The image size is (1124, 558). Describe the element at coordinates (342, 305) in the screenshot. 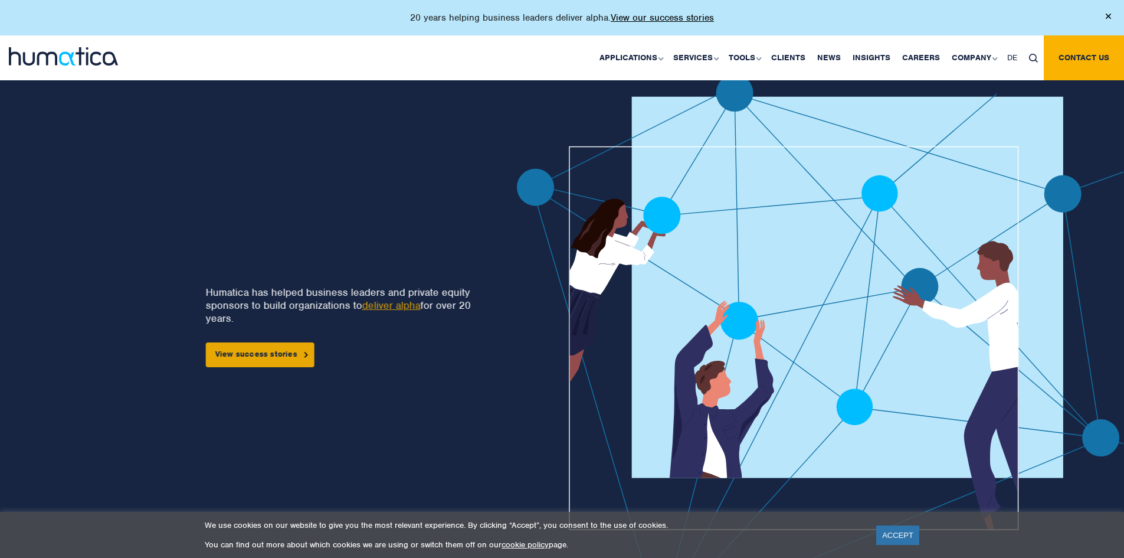

I see `p: Humatica has helped business leaders and private equity sponsors to build organizations to for ov...` at that location.